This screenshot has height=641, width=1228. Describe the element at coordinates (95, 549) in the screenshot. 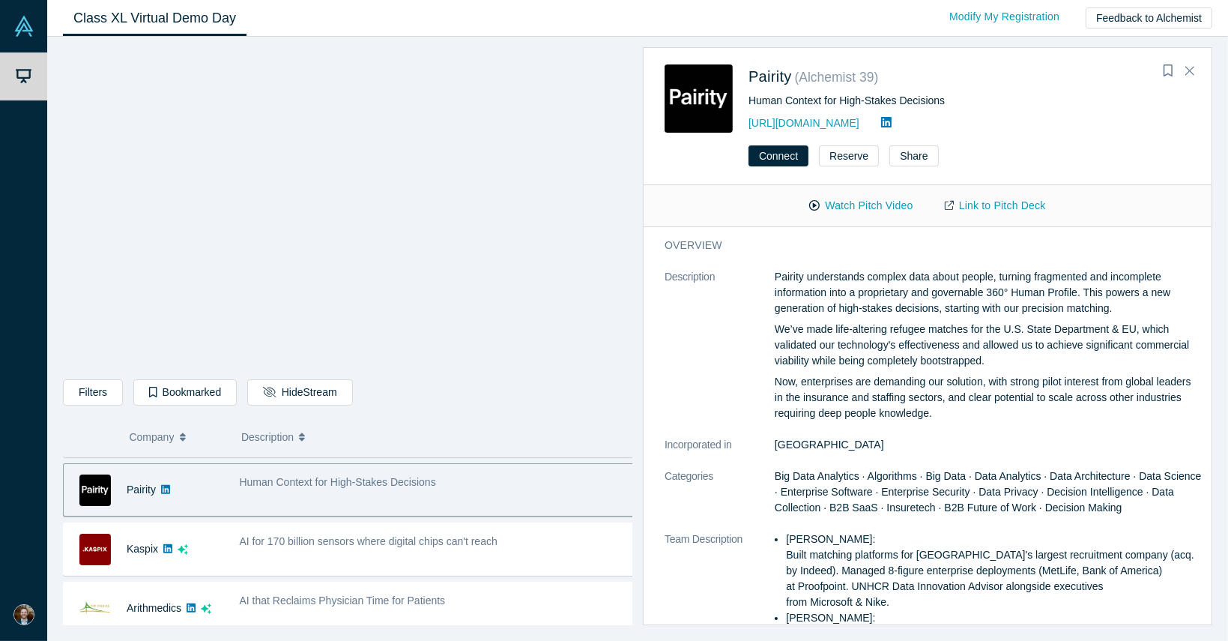

I see `img: Kaspix's Logo` at that location.